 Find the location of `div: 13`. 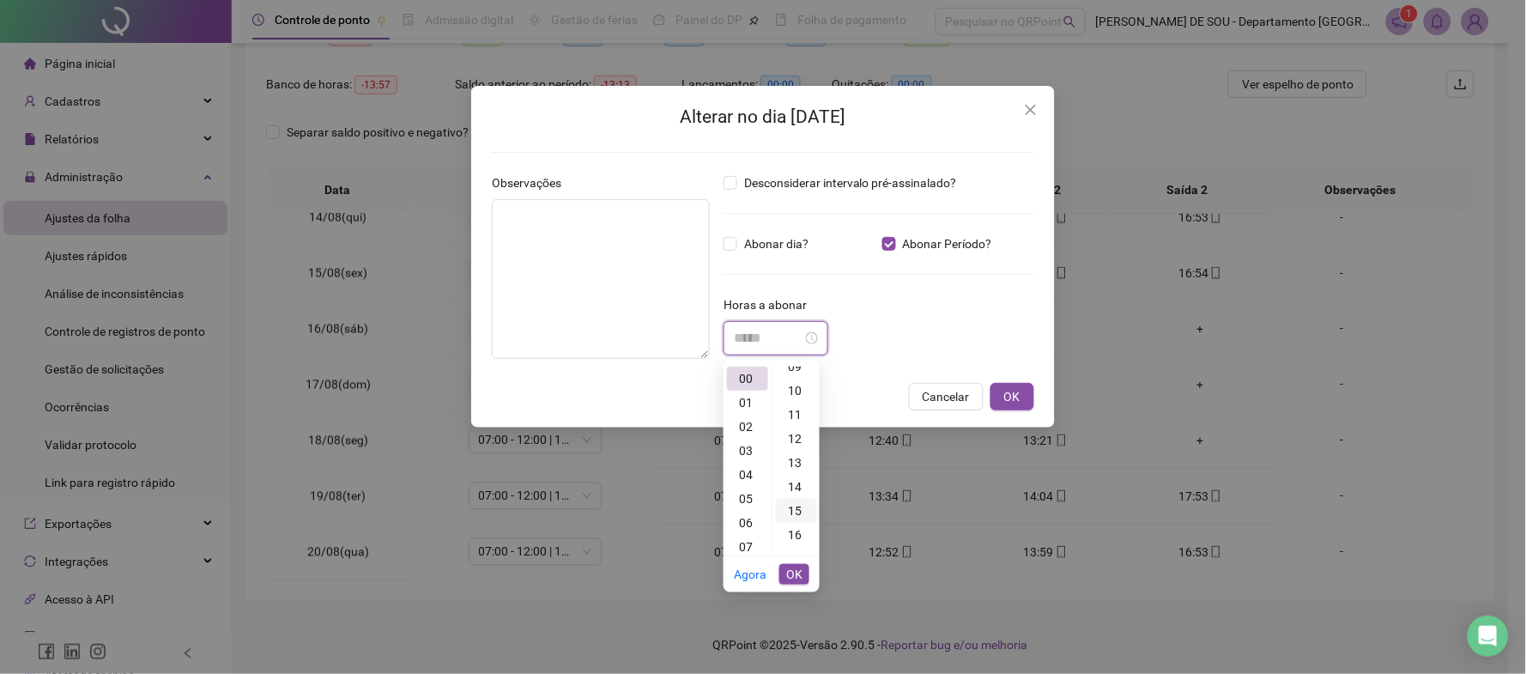

div: 13 is located at coordinates (796, 463).